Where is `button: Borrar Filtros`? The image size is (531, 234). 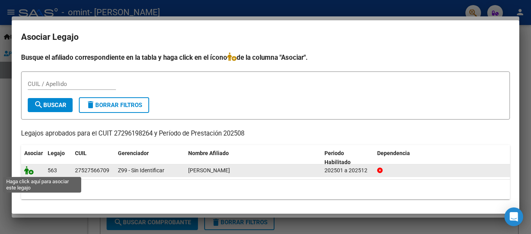 button: Borrar Filtros is located at coordinates (114, 105).